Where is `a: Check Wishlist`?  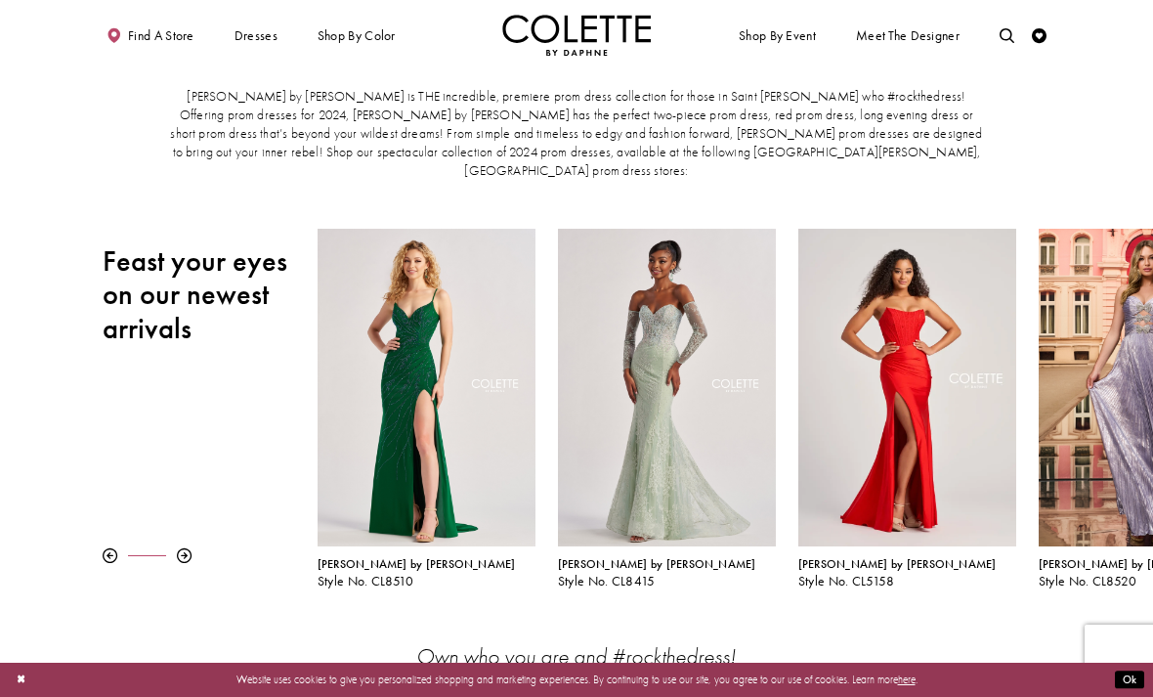
a: Check Wishlist is located at coordinates (1039, 35).